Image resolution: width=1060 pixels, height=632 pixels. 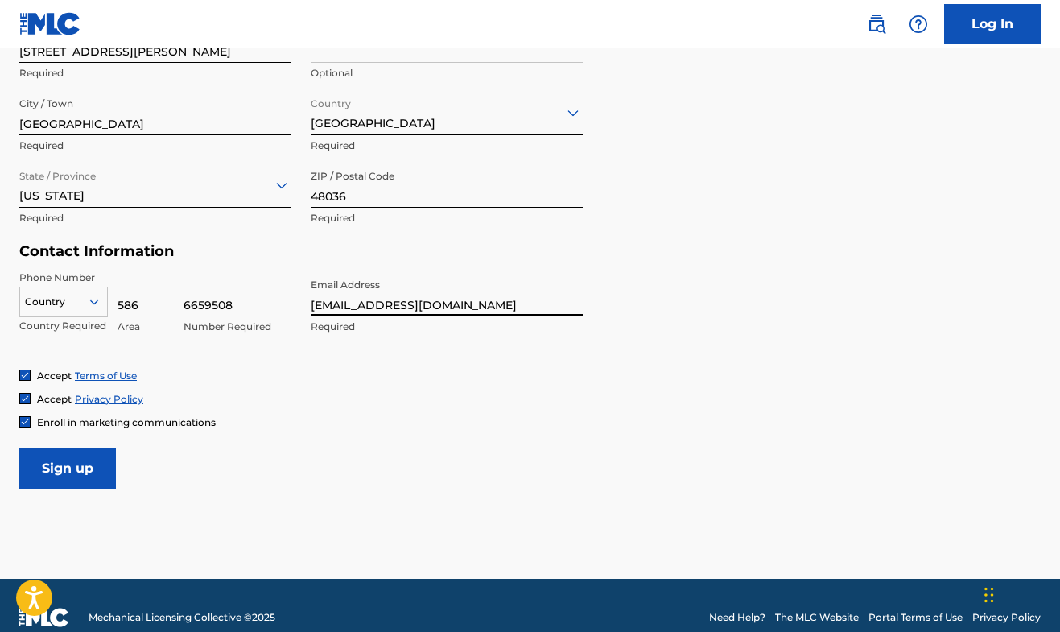 I want to click on img: help, so click(x=918, y=24).